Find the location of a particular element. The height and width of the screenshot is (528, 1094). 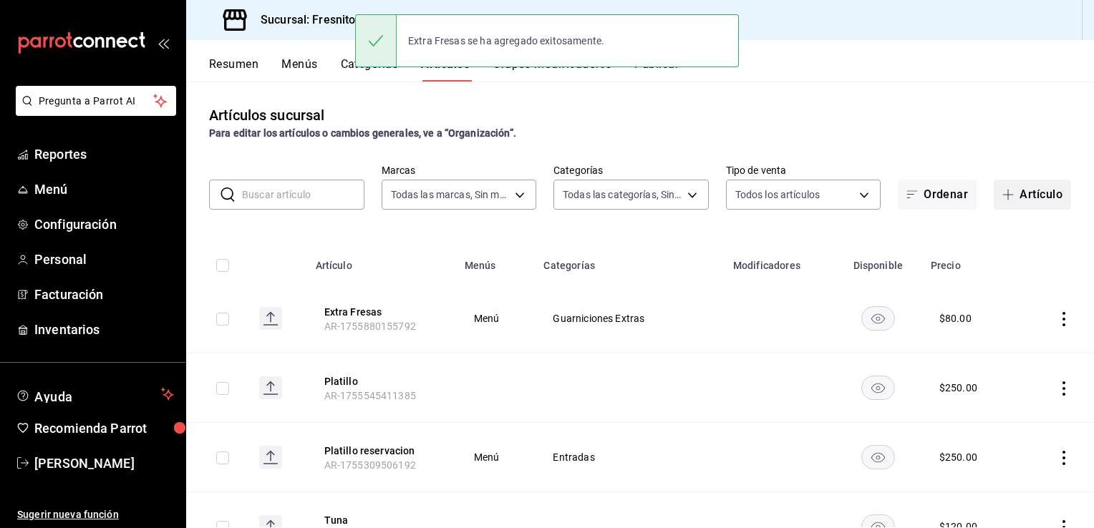

span: AR-1755545411385 is located at coordinates (370, 396).